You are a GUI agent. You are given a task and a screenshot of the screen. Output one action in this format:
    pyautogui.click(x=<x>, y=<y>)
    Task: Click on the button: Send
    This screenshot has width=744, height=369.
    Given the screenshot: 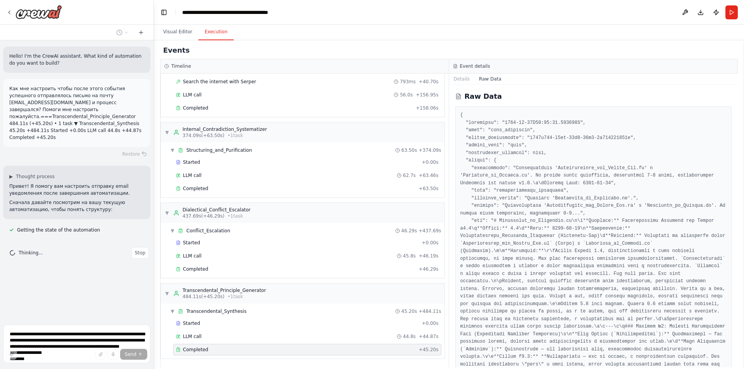 What is the action you would take?
    pyautogui.click(x=134, y=354)
    